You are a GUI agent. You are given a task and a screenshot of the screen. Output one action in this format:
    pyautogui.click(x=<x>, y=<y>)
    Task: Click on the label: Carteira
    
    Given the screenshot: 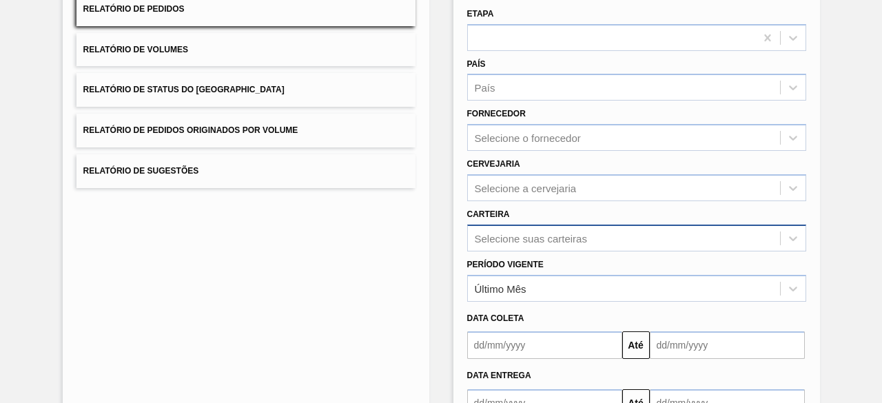 What is the action you would take?
    pyautogui.click(x=488, y=214)
    